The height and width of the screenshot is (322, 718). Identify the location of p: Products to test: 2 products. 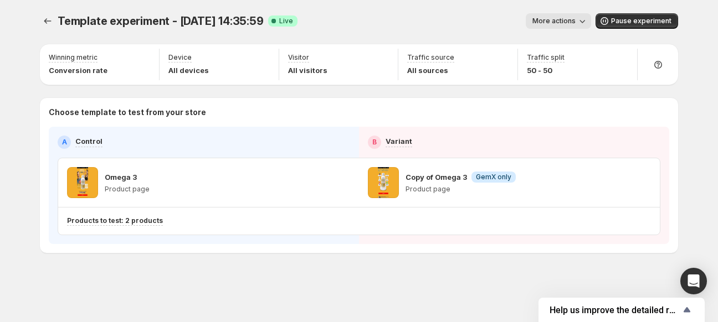
(115, 221).